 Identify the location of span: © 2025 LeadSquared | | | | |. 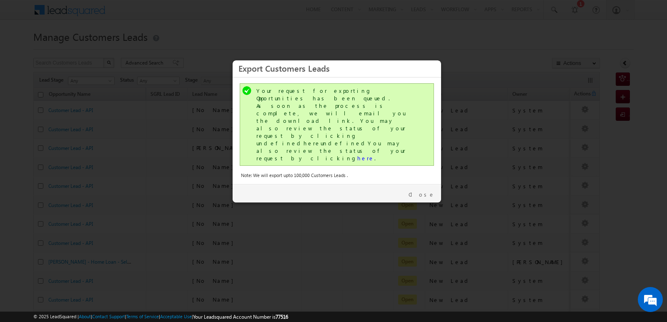
(161, 317).